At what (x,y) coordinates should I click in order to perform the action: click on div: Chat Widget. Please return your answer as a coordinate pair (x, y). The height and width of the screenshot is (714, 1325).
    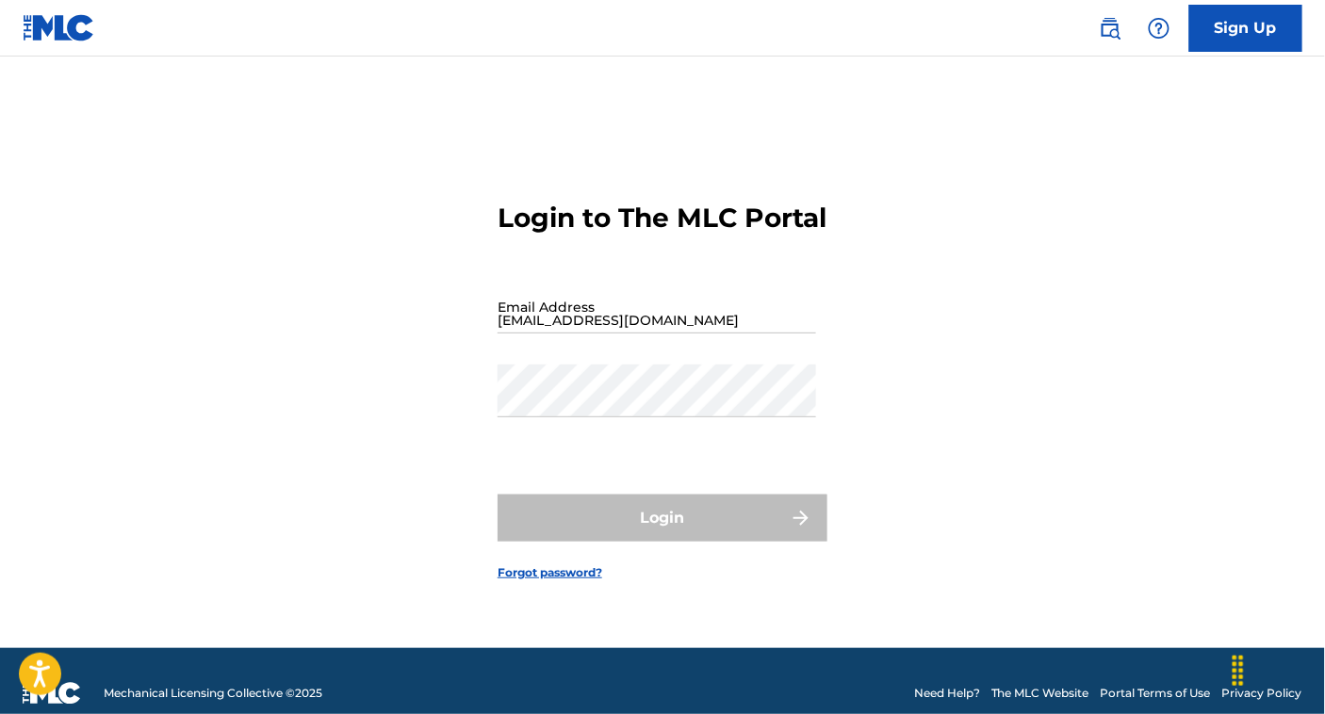
    Looking at the image, I should click on (1278, 669).